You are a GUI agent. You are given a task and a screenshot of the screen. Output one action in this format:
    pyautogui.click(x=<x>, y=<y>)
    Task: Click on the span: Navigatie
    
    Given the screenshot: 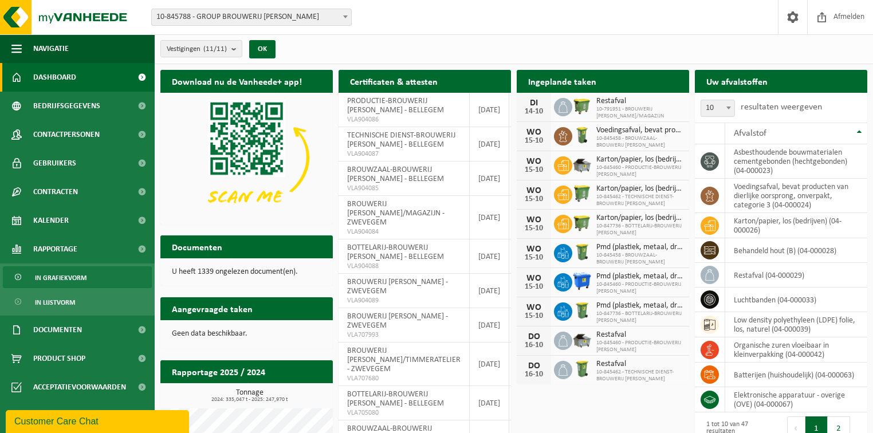 What is the action you would take?
    pyautogui.click(x=51, y=49)
    